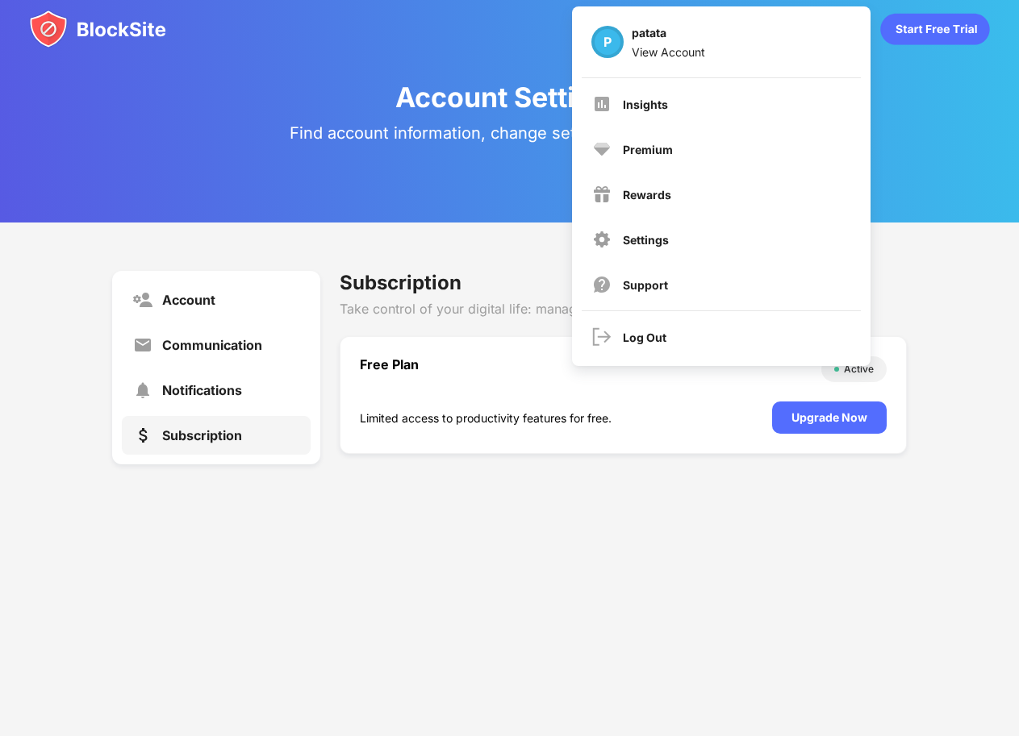 This screenshot has width=1019, height=736. What do you see at coordinates (623, 309) in the screenshot?
I see `div: Take control of your digital life: manage your BlockSite subscription settings` at bounding box center [623, 309].